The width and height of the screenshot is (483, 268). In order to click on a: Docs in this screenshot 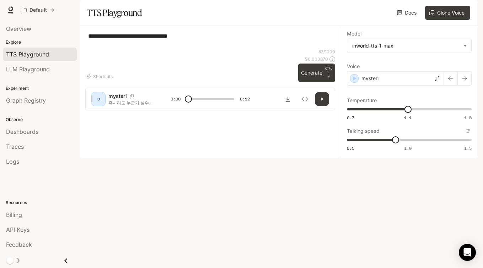, I will do `click(408, 13)`.